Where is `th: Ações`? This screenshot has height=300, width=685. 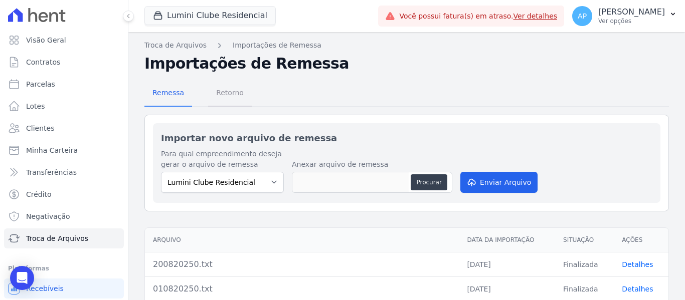 th: Ações is located at coordinates (641, 240).